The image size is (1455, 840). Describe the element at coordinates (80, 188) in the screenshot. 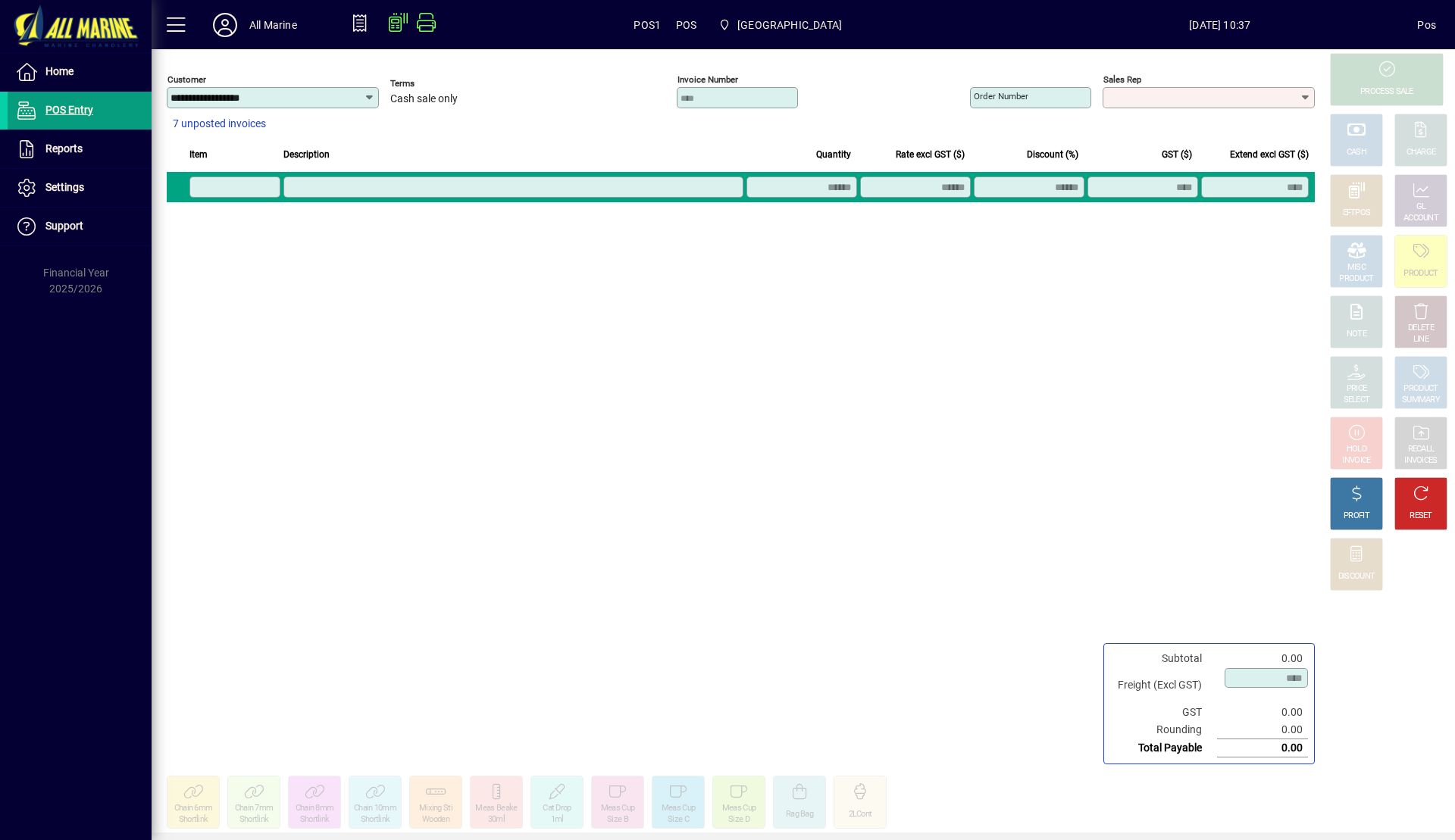

I see `a: Settings` at that location.